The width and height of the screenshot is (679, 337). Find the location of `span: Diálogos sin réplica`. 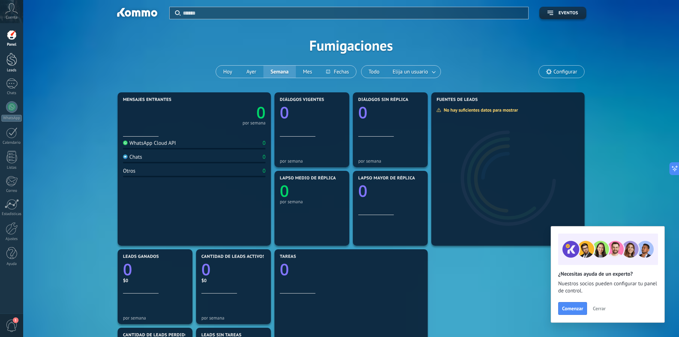

span: Diálogos sin réplica is located at coordinates (383, 100).